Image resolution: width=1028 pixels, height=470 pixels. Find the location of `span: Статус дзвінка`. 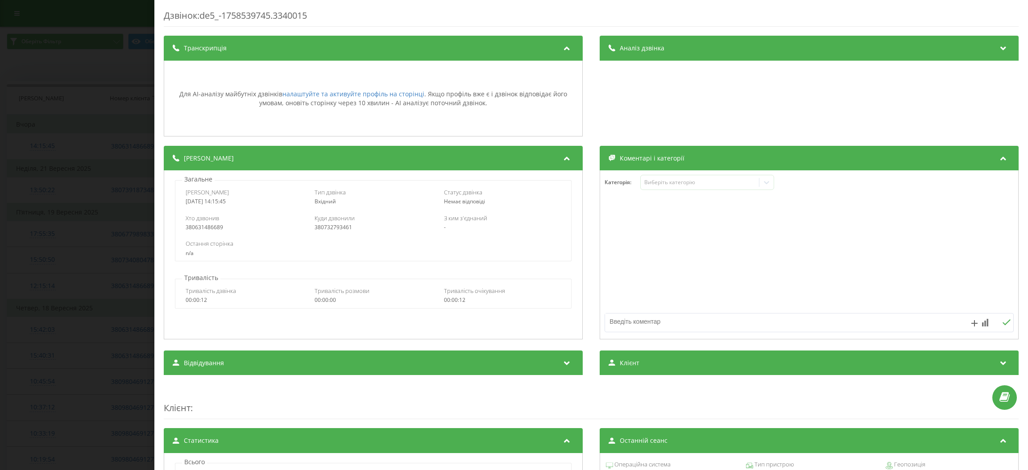

span: Статус дзвінка is located at coordinates (463, 192).